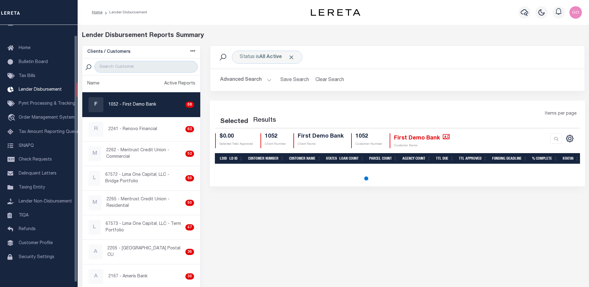 The width and height of the screenshot is (589, 287). What do you see at coordinates (510, 158) in the screenshot?
I see `th: Funding Deadline` at bounding box center [510, 158].